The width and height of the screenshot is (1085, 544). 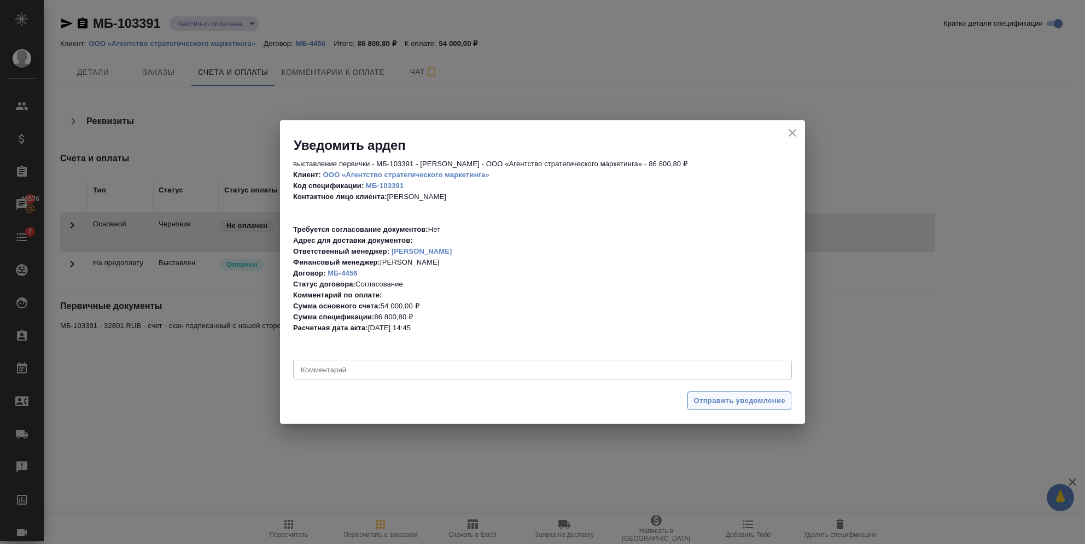 What do you see at coordinates (334, 317) in the screenshot?
I see `b: Сумма спецификации:` at bounding box center [334, 317].